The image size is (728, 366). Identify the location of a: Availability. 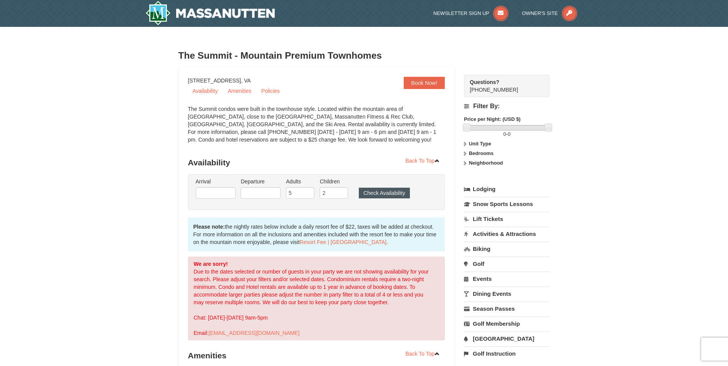
(205, 91).